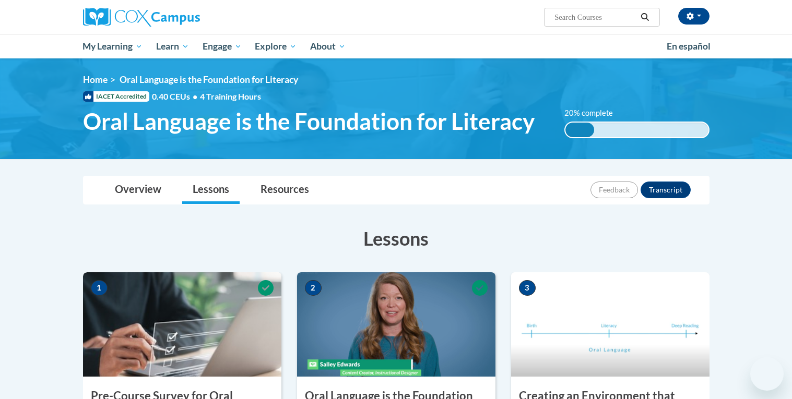 The height and width of the screenshot is (399, 792). Describe the element at coordinates (211, 190) in the screenshot. I see `a: Lessons` at that location.